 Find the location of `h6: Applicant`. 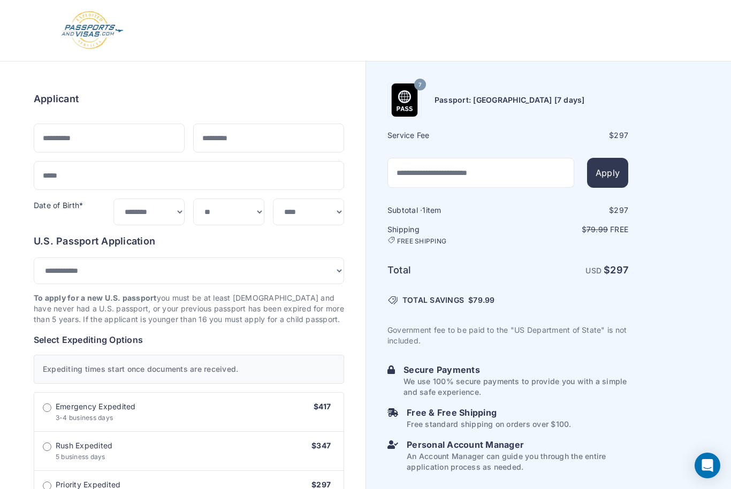

h6: Applicant is located at coordinates (56, 99).